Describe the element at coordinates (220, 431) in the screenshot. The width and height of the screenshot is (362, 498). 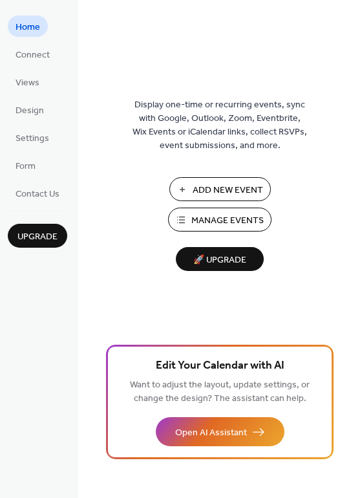
I see `button: Open AI Assistant` at that location.